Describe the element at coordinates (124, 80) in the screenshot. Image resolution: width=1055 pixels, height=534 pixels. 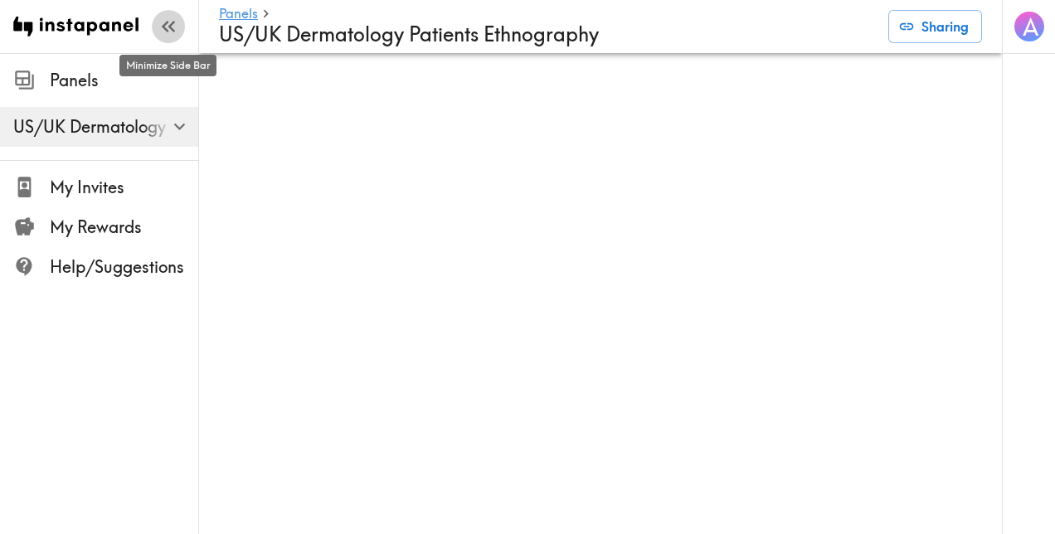
I see `span: Panels` at that location.